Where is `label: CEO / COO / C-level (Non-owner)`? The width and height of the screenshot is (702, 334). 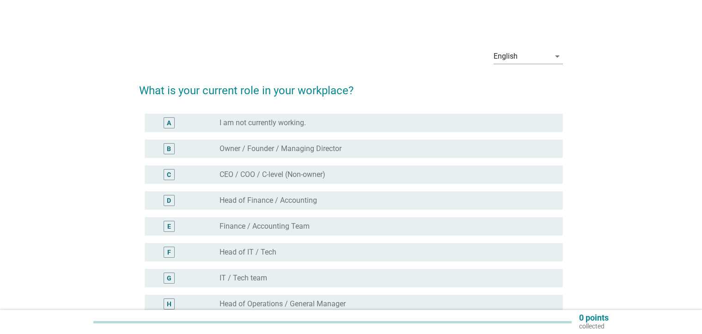
label: CEO / COO / C-level (Non-owner) is located at coordinates (272, 175).